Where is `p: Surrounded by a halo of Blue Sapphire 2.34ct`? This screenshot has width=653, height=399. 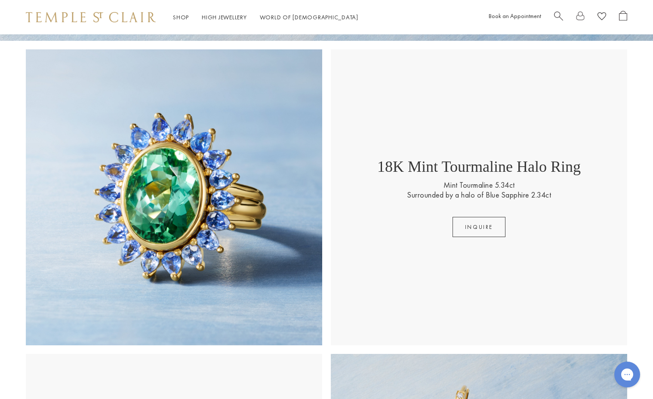
p: Surrounded by a halo of Blue Sapphire 2.34ct is located at coordinates (479, 195).